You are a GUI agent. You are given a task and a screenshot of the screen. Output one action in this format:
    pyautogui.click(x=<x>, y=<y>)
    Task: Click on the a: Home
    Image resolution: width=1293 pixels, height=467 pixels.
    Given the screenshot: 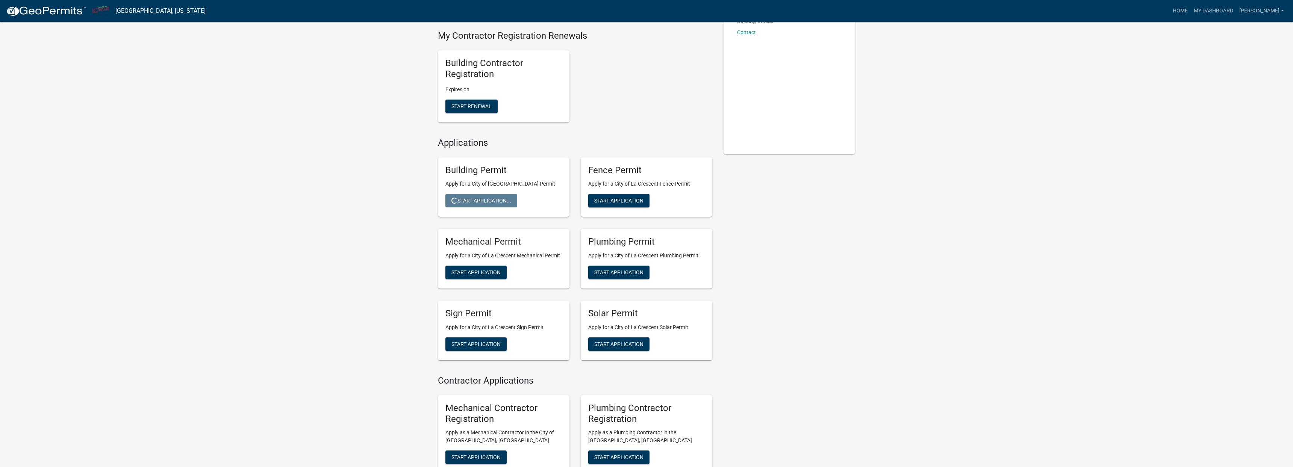 What is the action you would take?
    pyautogui.click(x=1180, y=11)
    